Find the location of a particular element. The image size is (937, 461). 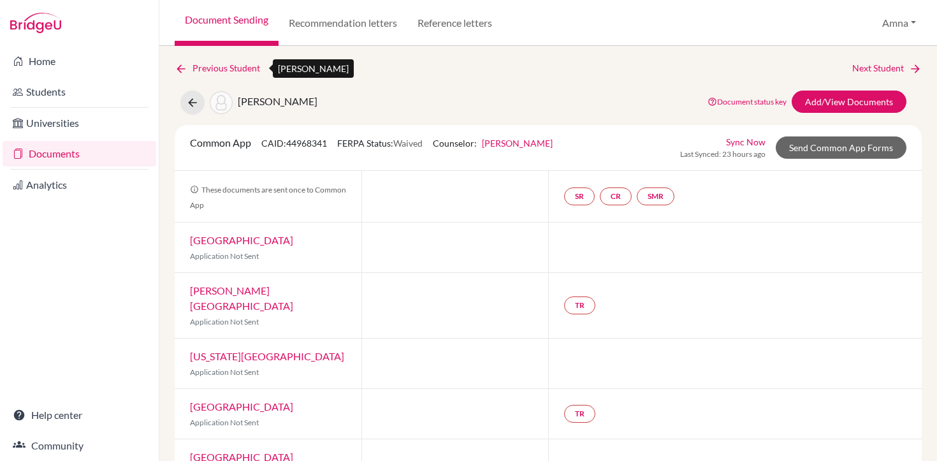

a: SR is located at coordinates (580, 196).